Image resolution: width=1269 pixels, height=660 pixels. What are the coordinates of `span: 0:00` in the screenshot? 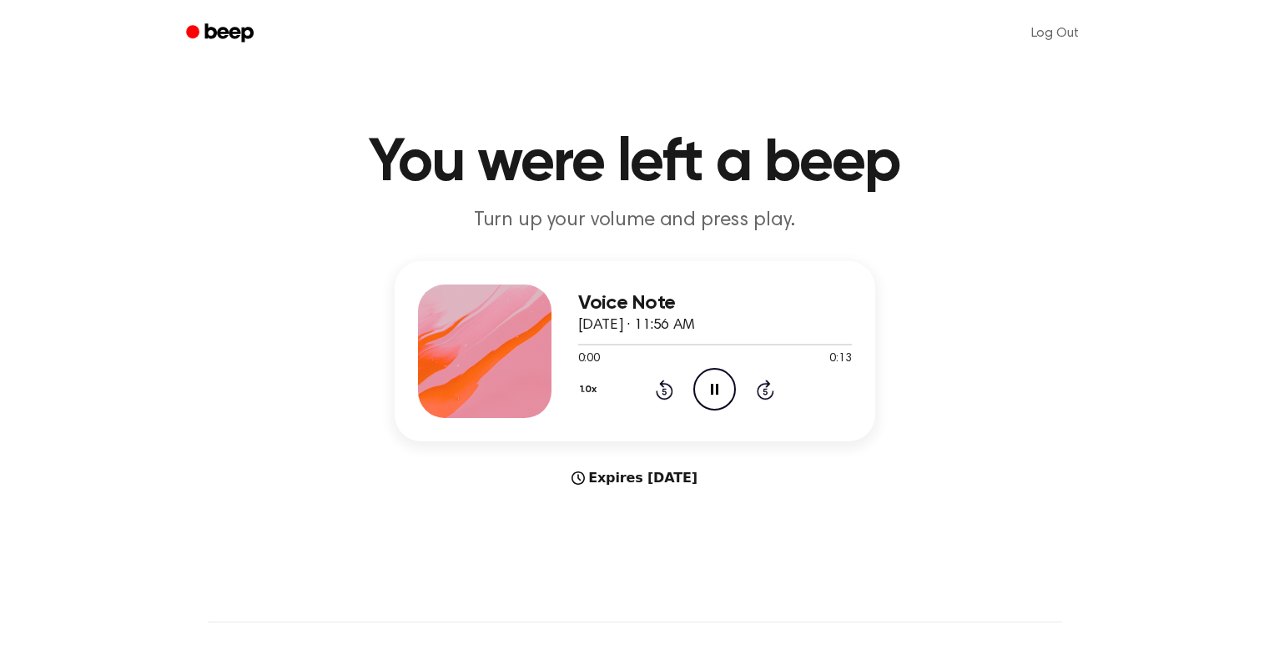 It's located at (589, 359).